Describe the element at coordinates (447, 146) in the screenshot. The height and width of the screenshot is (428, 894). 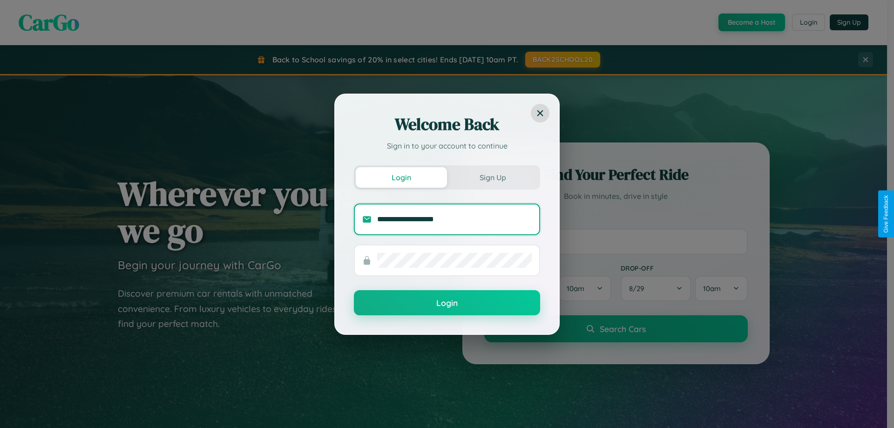
I see `p: Sign in to your account to continue` at that location.